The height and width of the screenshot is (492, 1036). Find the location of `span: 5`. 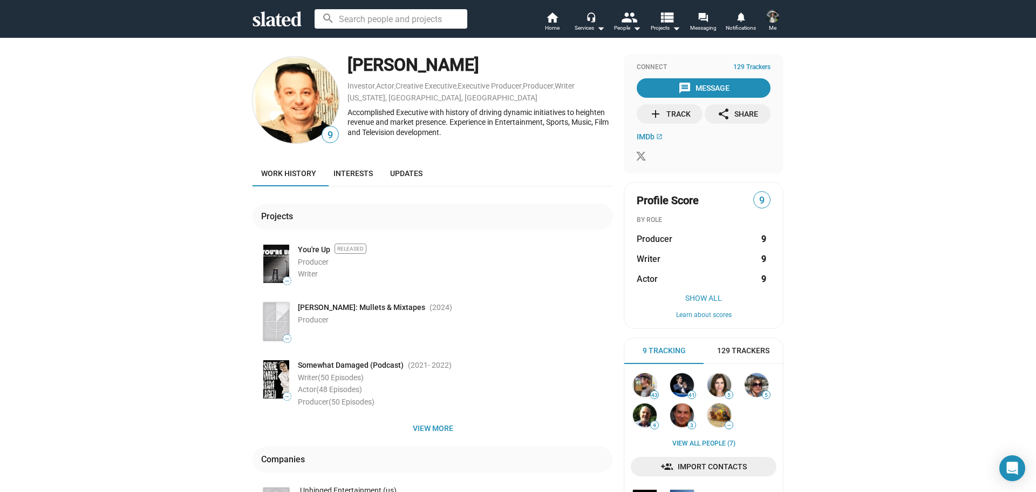

span: 5 is located at coordinates (729, 395).